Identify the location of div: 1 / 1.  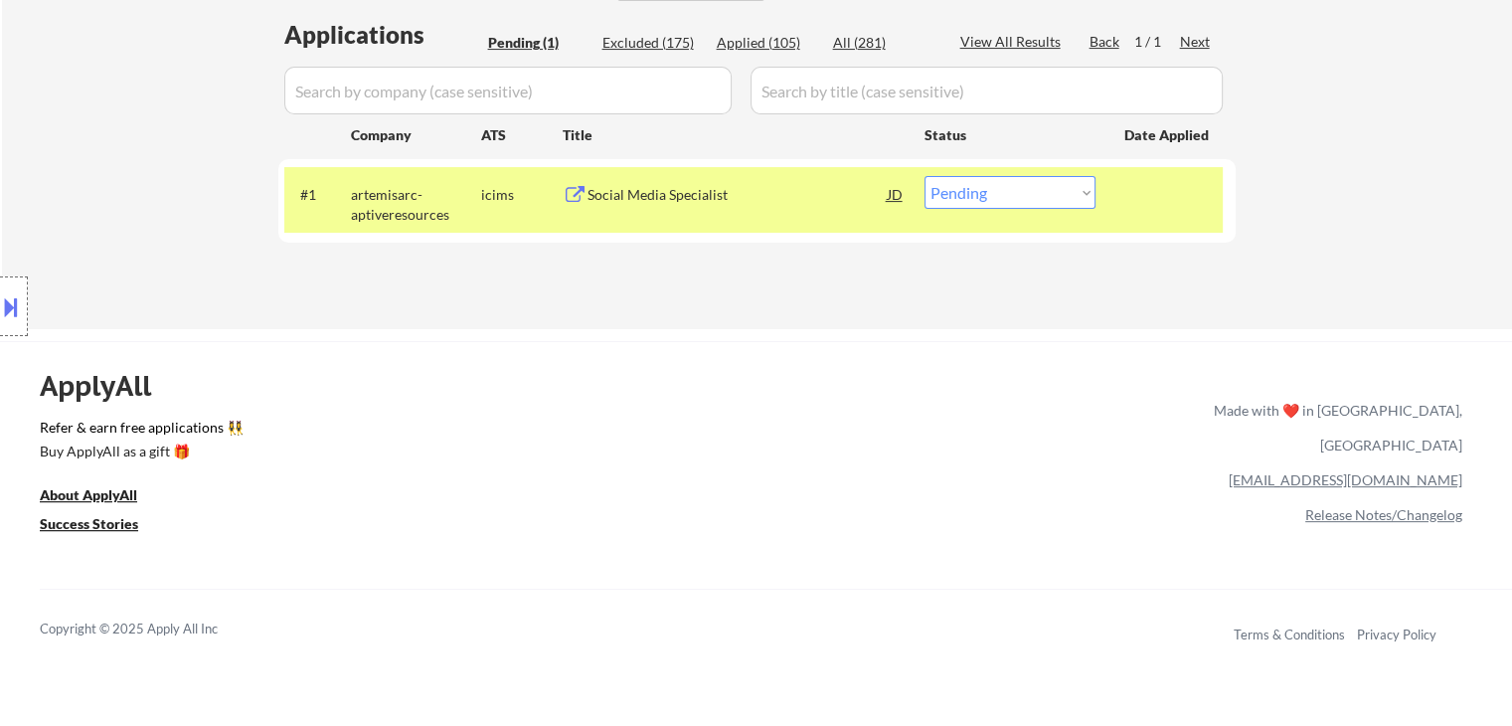
(1157, 42).